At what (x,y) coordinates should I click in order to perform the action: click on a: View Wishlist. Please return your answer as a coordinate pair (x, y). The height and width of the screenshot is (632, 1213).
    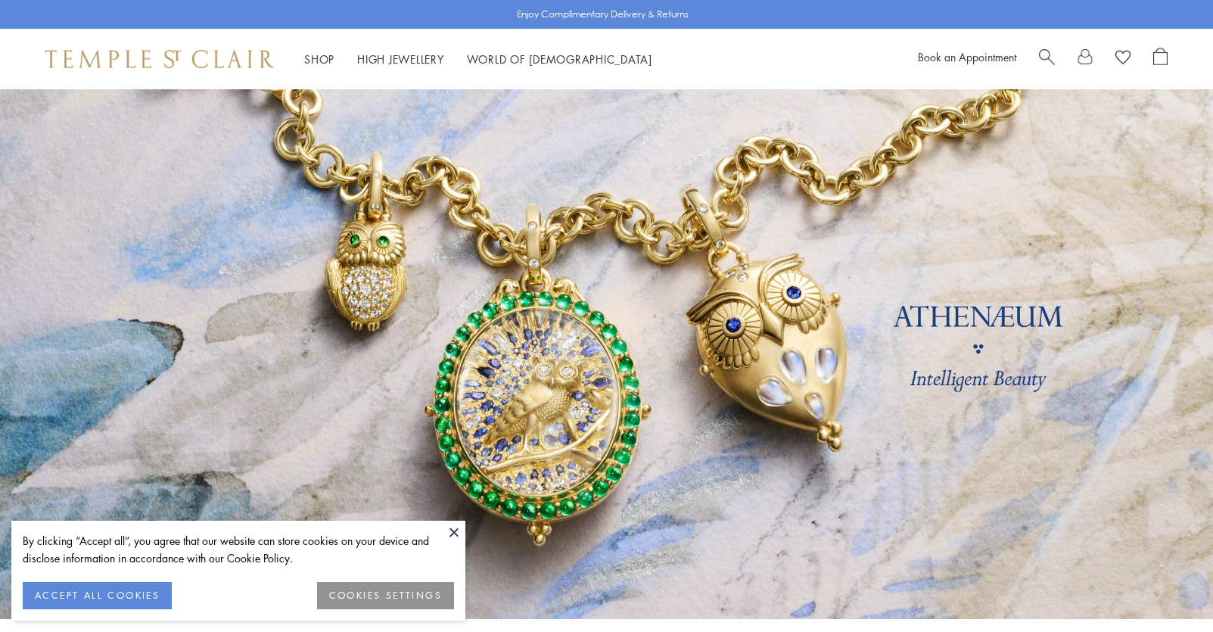
    Looking at the image, I should click on (1123, 59).